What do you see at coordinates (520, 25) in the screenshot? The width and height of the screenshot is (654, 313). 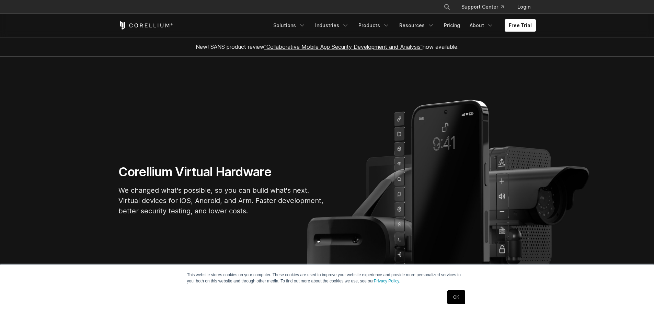 I see `a: Free Trial` at bounding box center [520, 25].